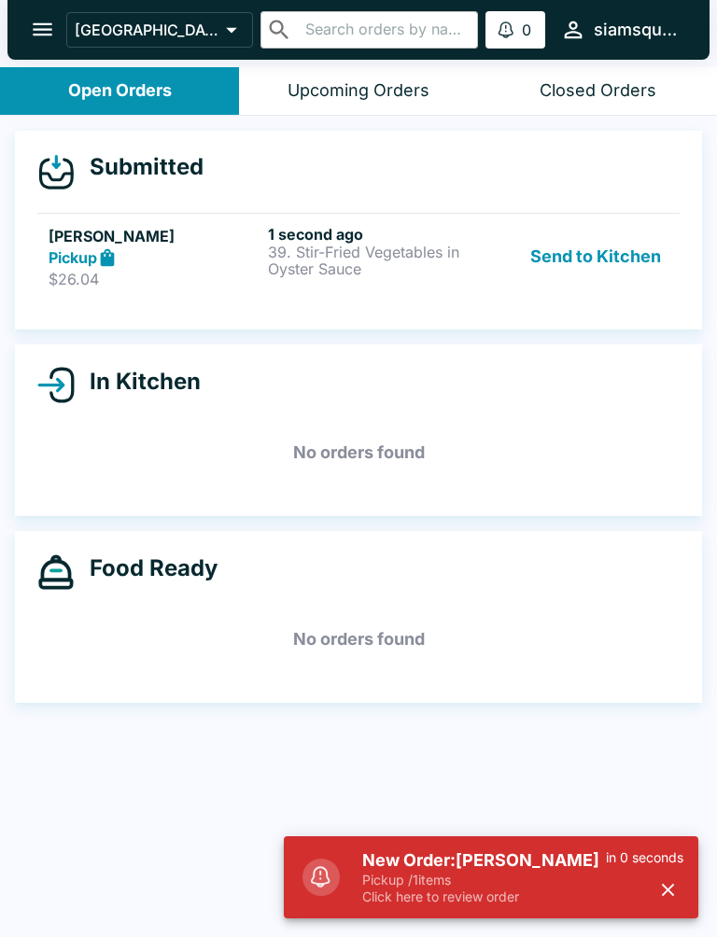 This screenshot has height=937, width=717. Describe the element at coordinates (597, 91) in the screenshot. I see `div: Closed Orders` at that location.